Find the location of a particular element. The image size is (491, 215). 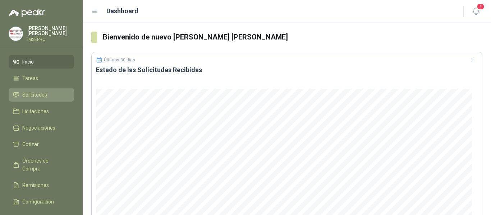

img: Logo peakr is located at coordinates (27, 13).